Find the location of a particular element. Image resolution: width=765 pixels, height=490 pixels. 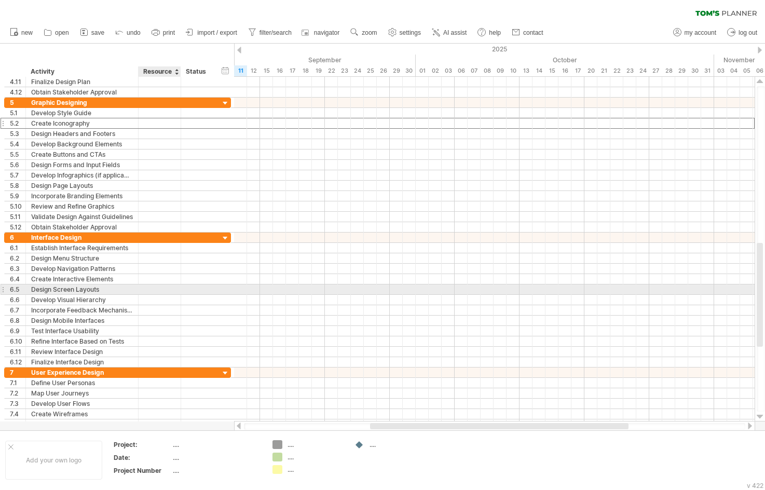

div: Wednesday, 15 October 2025 is located at coordinates (552, 71).